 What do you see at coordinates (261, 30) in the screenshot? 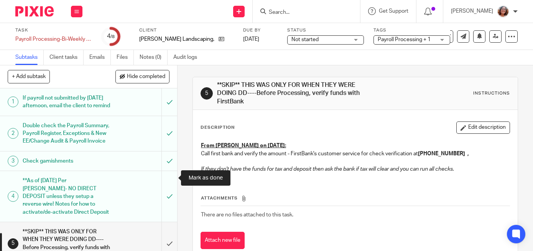
I see `label: Due by` at bounding box center [261, 30].